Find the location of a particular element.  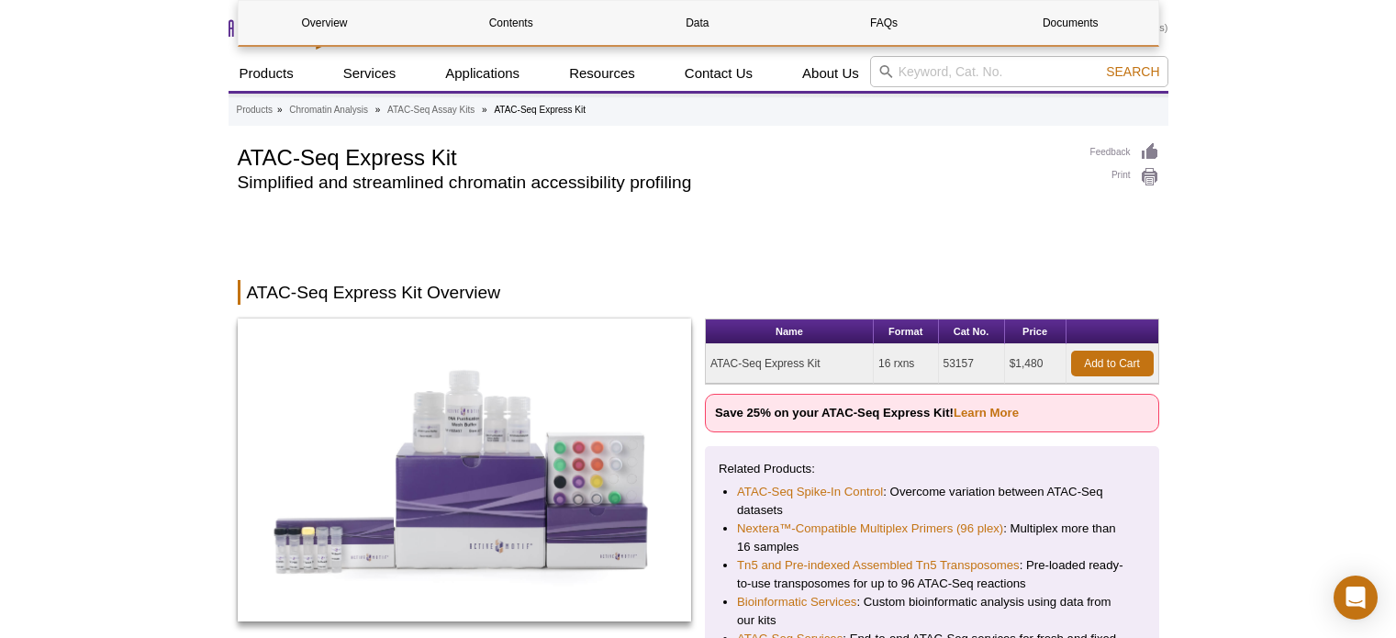

th: Format is located at coordinates (906, 331).